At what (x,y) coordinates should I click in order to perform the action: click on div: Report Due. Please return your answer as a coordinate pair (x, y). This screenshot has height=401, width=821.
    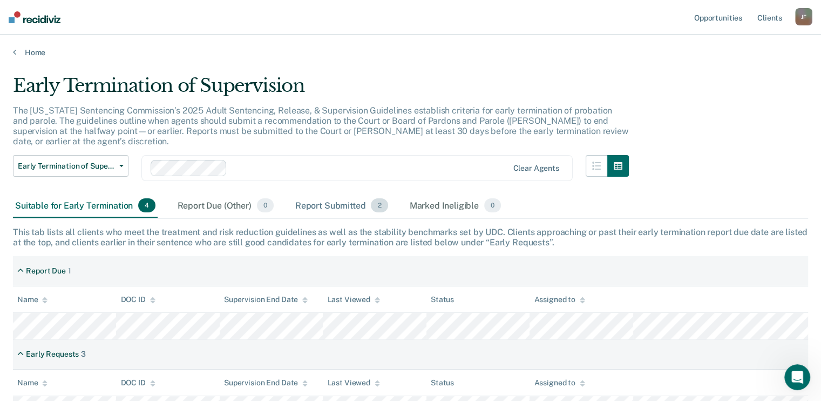
    Looking at the image, I should click on (46, 271).